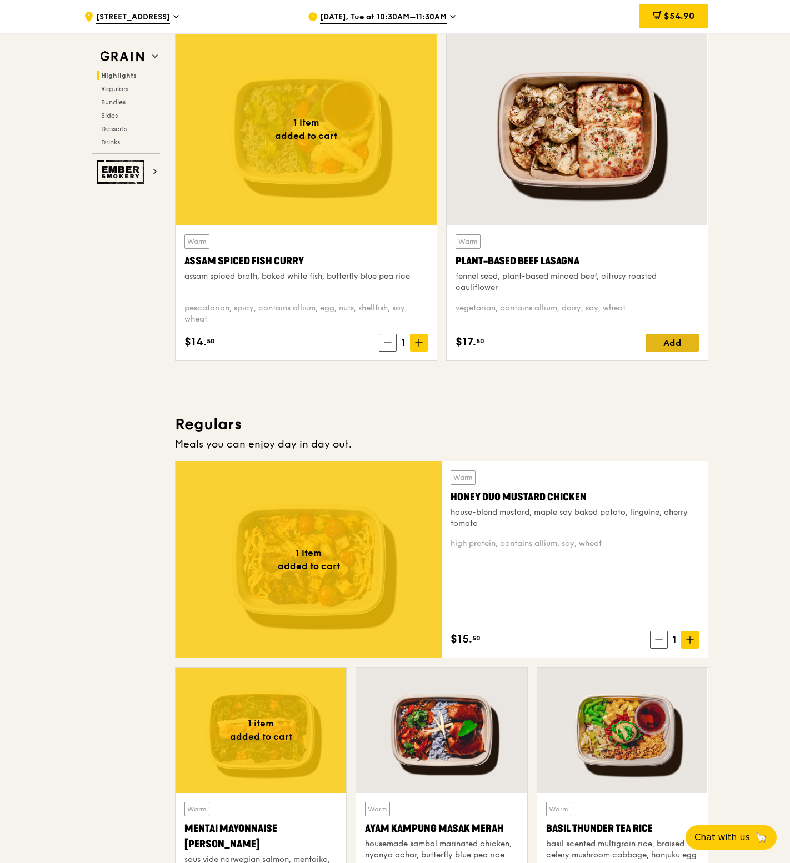 The width and height of the screenshot is (790, 863). What do you see at coordinates (306, 314) in the screenshot?
I see `div: pescatarian, spicy, contains allium, egg, nuts, shellfish, soy, wheat` at bounding box center [306, 314].